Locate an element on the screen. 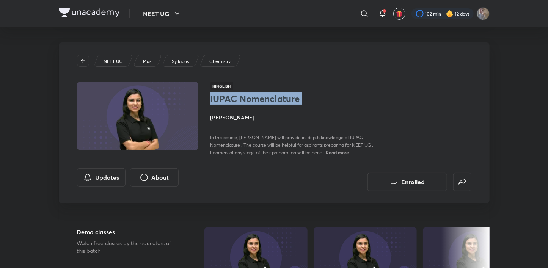 Image resolution: width=548 pixels, height=268 pixels. a: NEET UG is located at coordinates (113, 61).